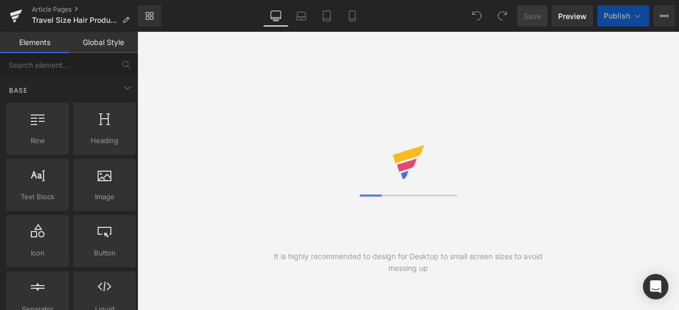  What do you see at coordinates (352, 16) in the screenshot?
I see `a: Mobile` at bounding box center [352, 16].